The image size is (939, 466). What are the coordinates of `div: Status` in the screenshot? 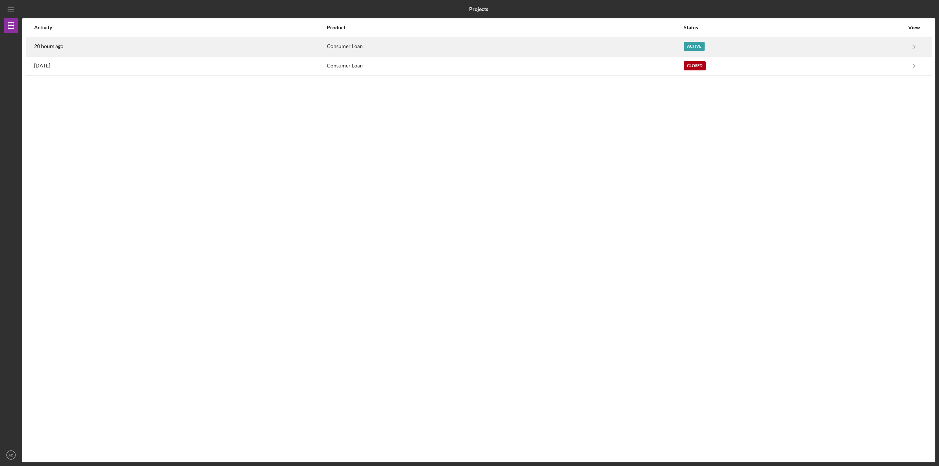 It's located at (793, 27).